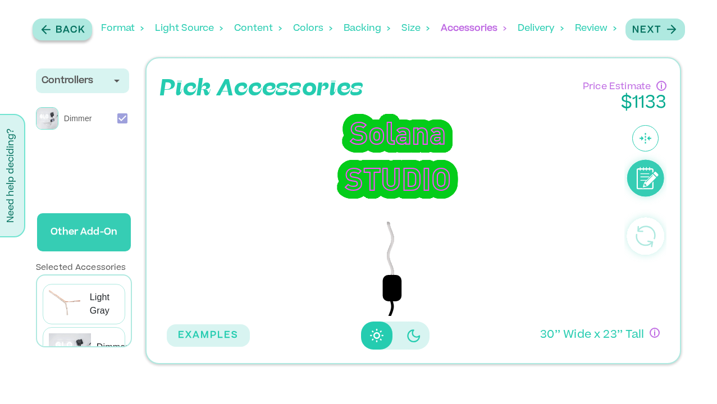 This screenshot has height=404, width=717. I want to click on div: Delivery, so click(541, 29).